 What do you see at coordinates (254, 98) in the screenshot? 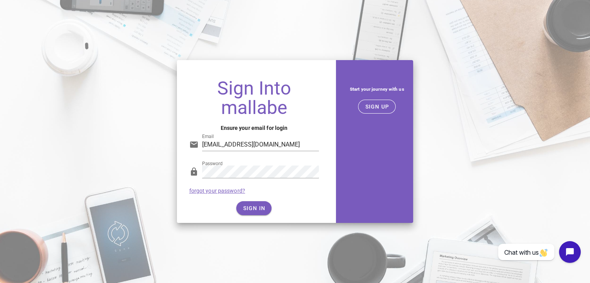
I see `h1: Sign Into mallabe` at bounding box center [254, 98].